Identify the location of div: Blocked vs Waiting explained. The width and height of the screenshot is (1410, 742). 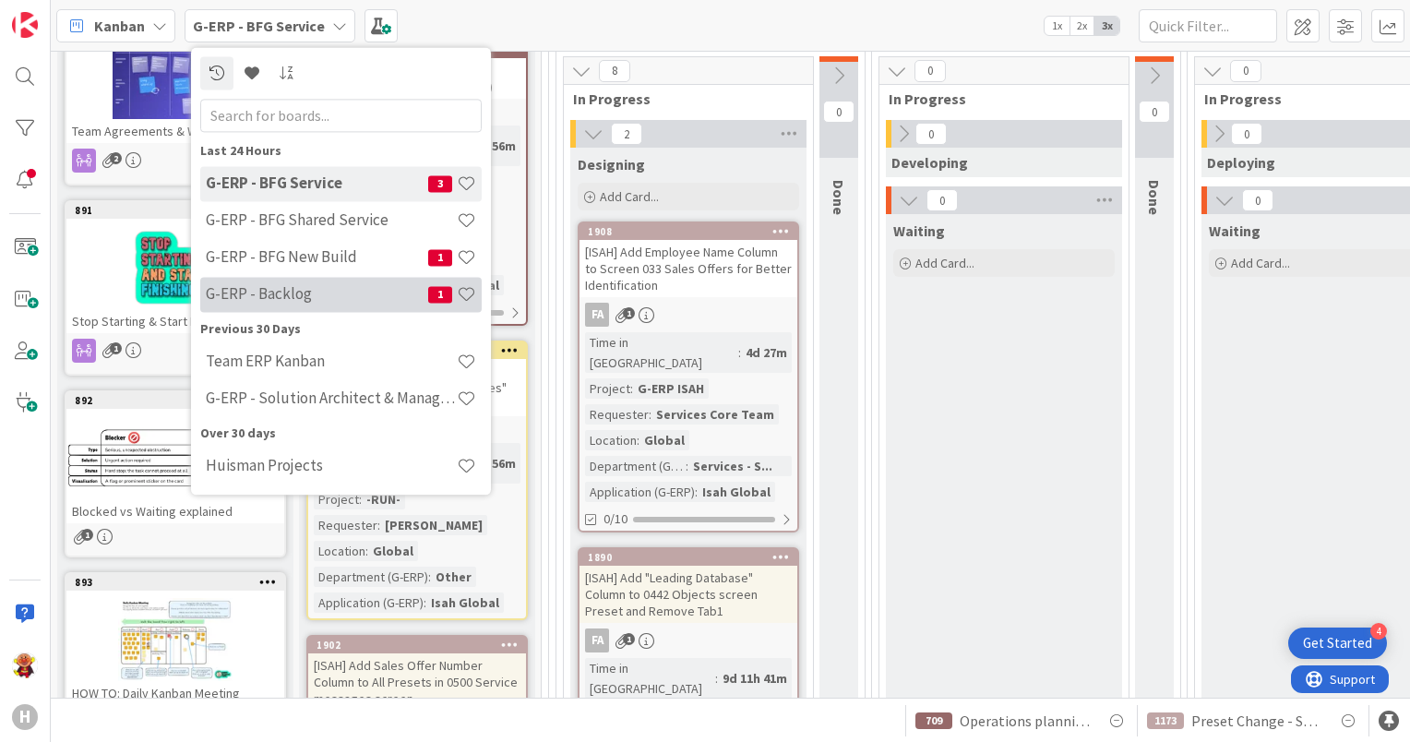
(175, 511).